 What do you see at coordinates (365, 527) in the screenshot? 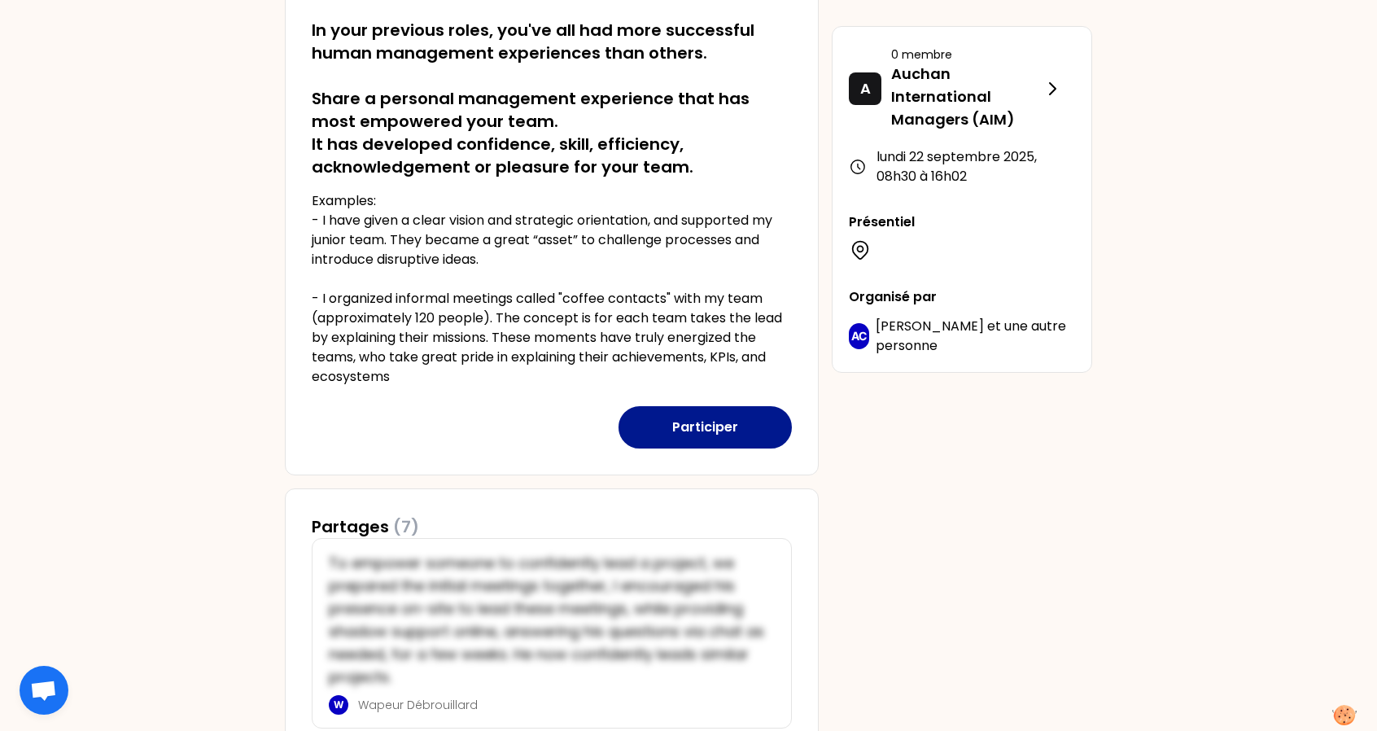
I see `h3: Partages` at bounding box center [365, 527].